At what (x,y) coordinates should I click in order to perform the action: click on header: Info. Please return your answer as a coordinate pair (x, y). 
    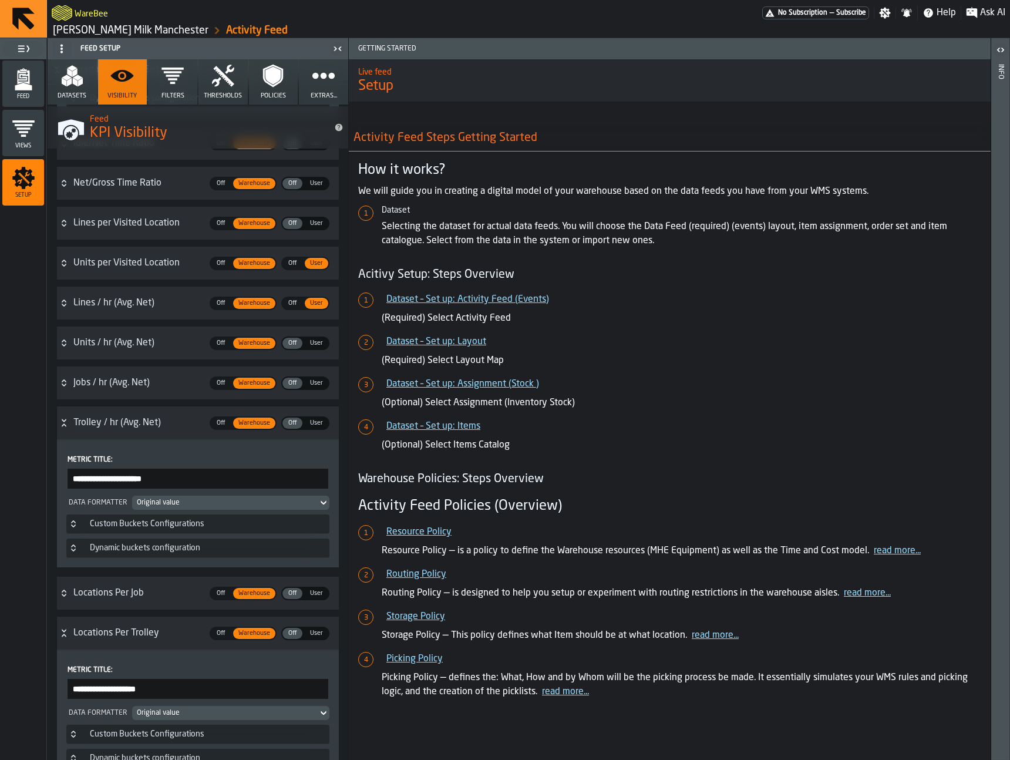
    Looking at the image, I should click on (1000, 399).